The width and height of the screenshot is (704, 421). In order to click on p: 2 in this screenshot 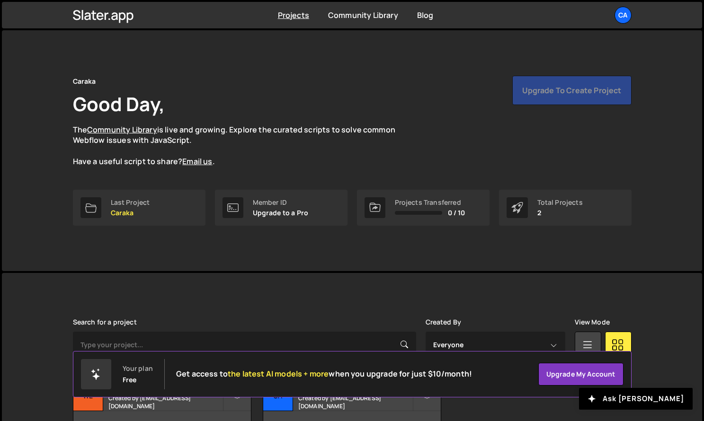, I will do `click(560, 213)`.